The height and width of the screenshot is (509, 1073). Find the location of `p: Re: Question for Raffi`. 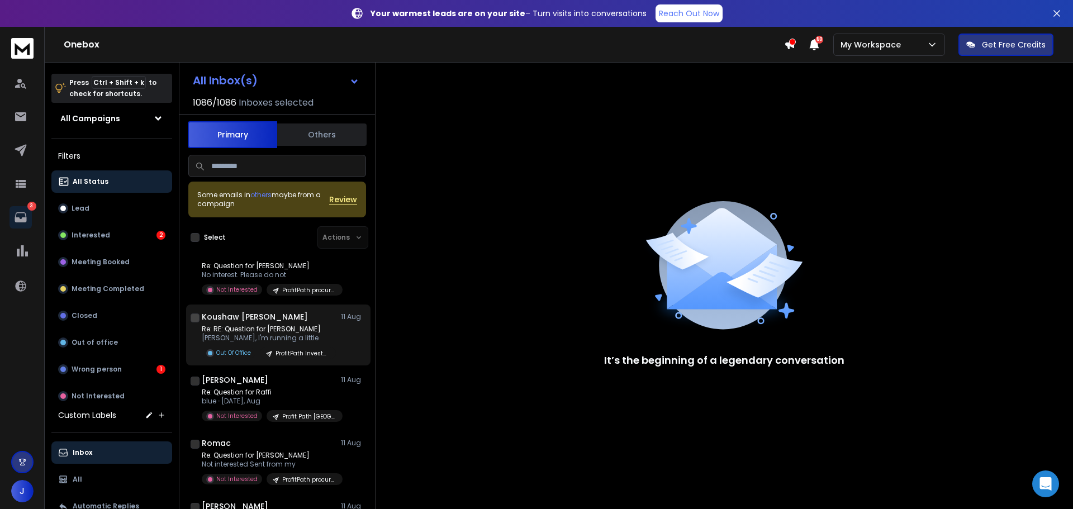

p: Re: Question for Raffi is located at coordinates (269, 392).